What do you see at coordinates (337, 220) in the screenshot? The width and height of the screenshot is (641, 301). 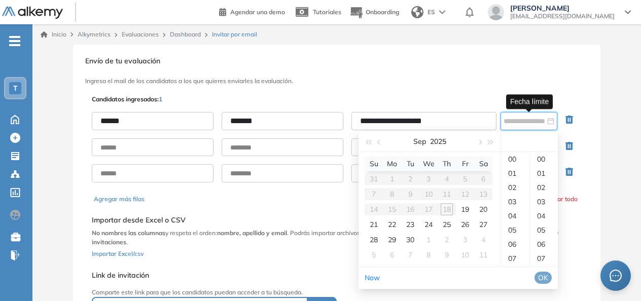 I see `h5: Importar desde Excel o CSV` at bounding box center [337, 220].